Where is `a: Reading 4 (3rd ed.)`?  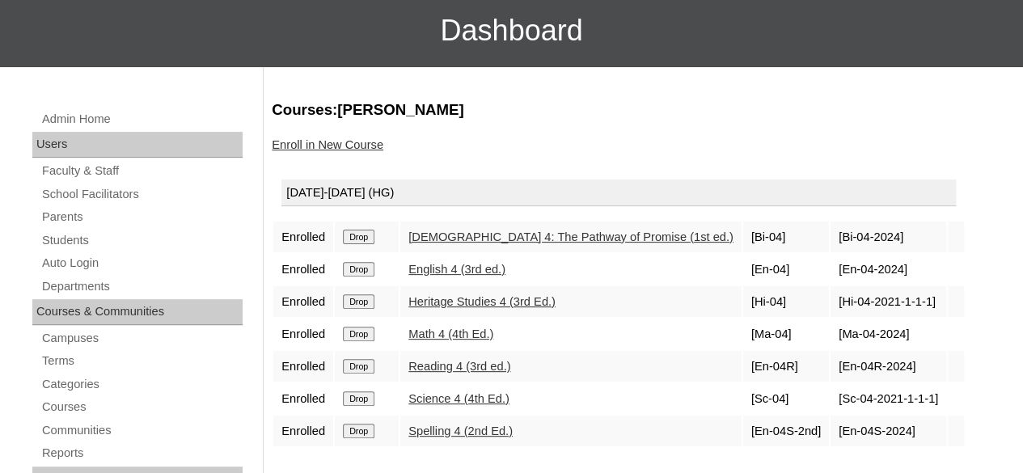 a: Reading 4 (3rd ed.) is located at coordinates (460, 366).